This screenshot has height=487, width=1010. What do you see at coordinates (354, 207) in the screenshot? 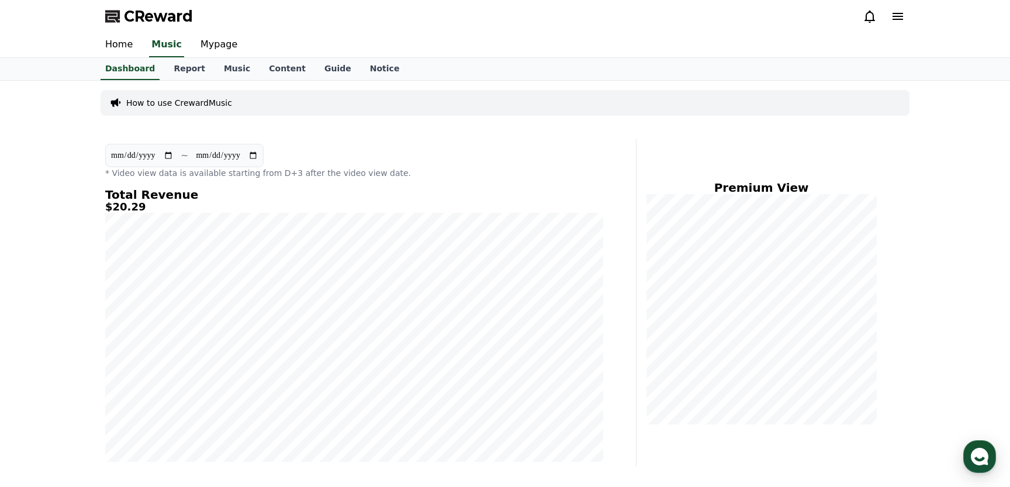
I see `h5: $20.29` at bounding box center [354, 207].